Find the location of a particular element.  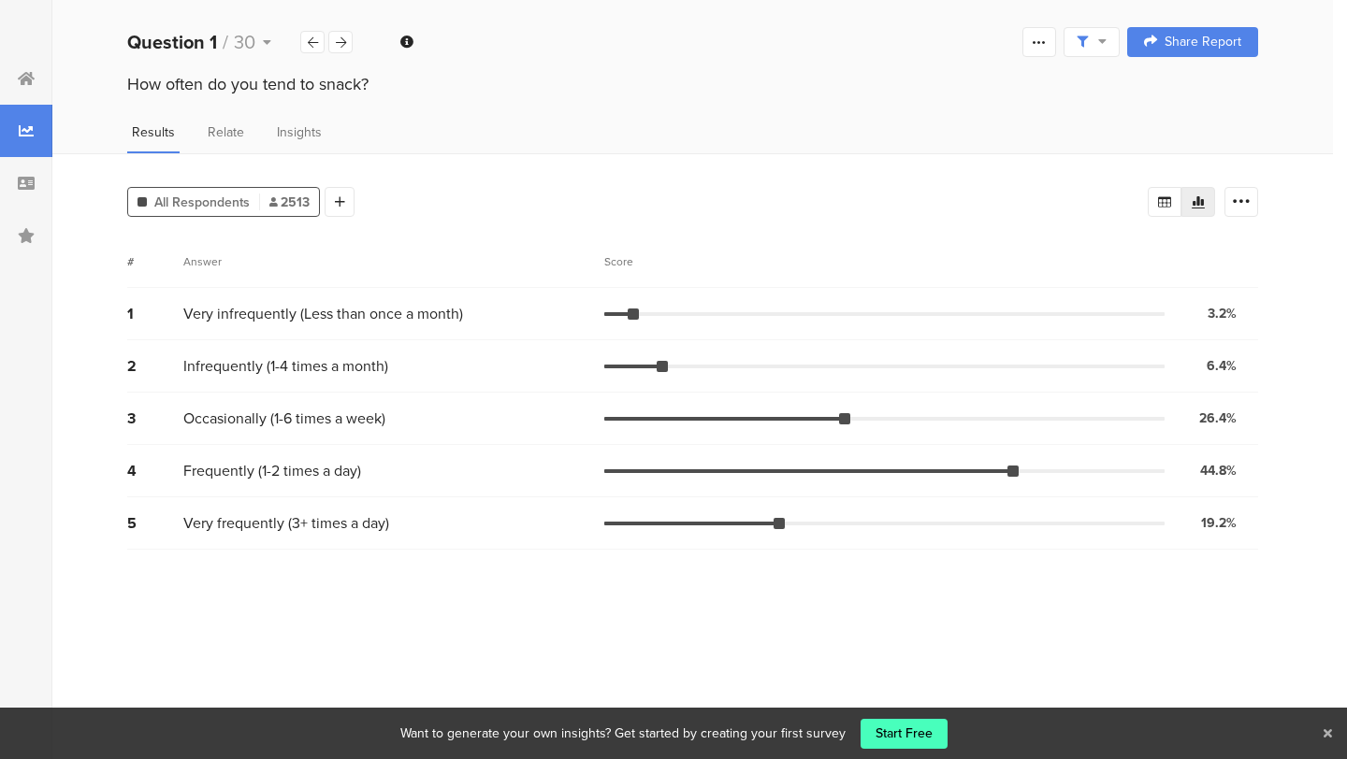

div: 1 is located at coordinates (155, 313).